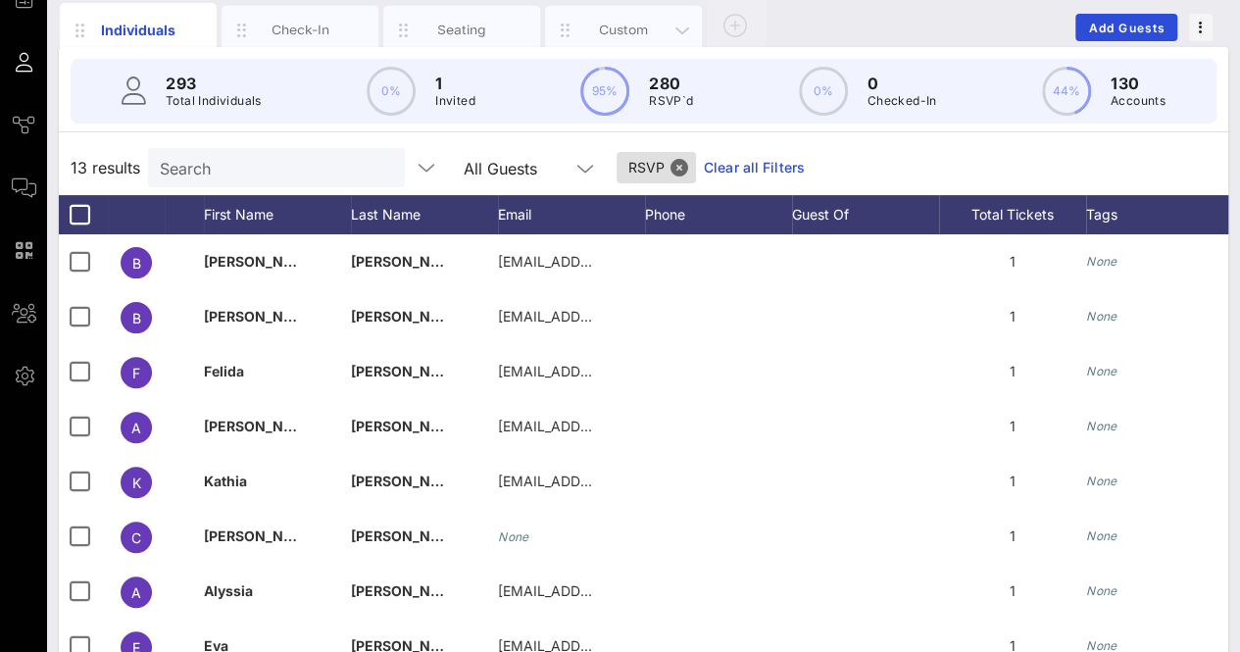 The height and width of the screenshot is (652, 1240). What do you see at coordinates (138, 29) in the screenshot?
I see `div: Individuals` at bounding box center [138, 29].